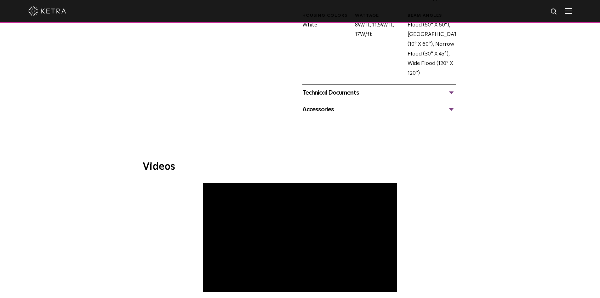  I want to click on img: search icon, so click(554, 12).